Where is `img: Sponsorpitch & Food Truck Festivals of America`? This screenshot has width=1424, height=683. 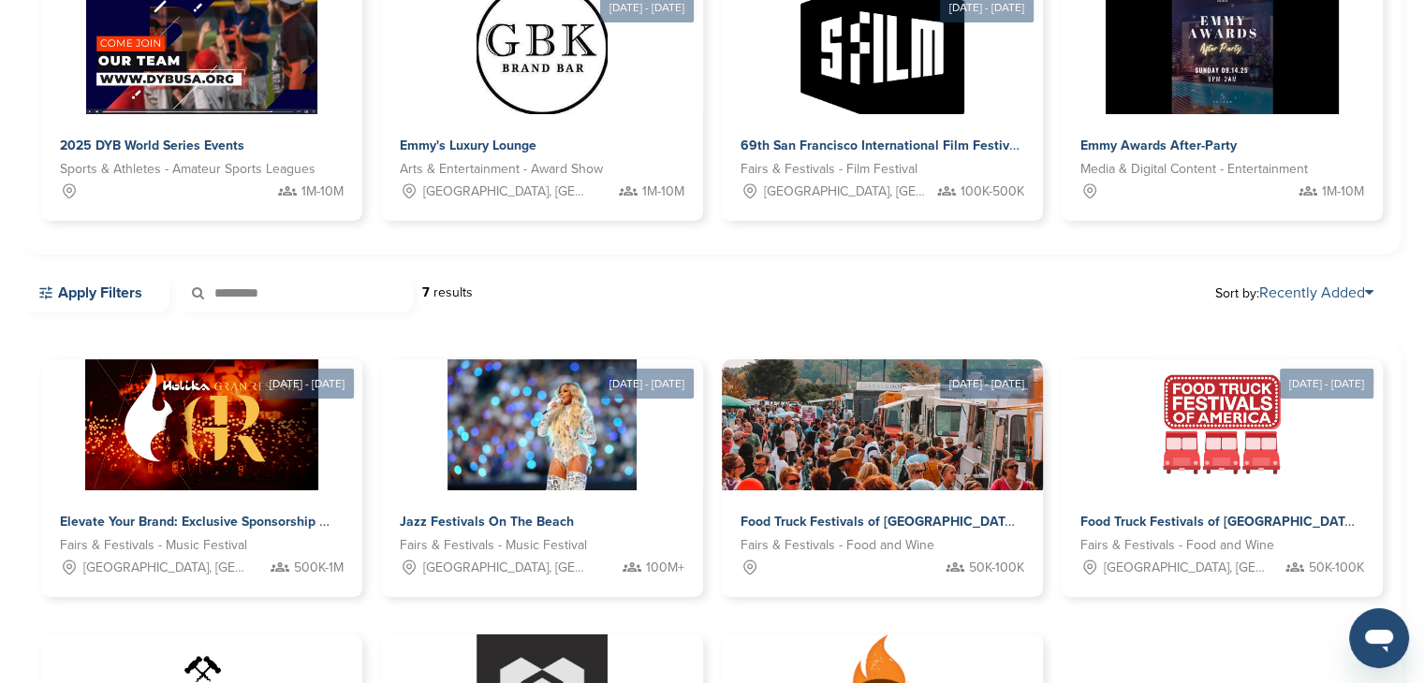 img: Sponsorpitch & Food Truck Festivals of America is located at coordinates (1222, 425).